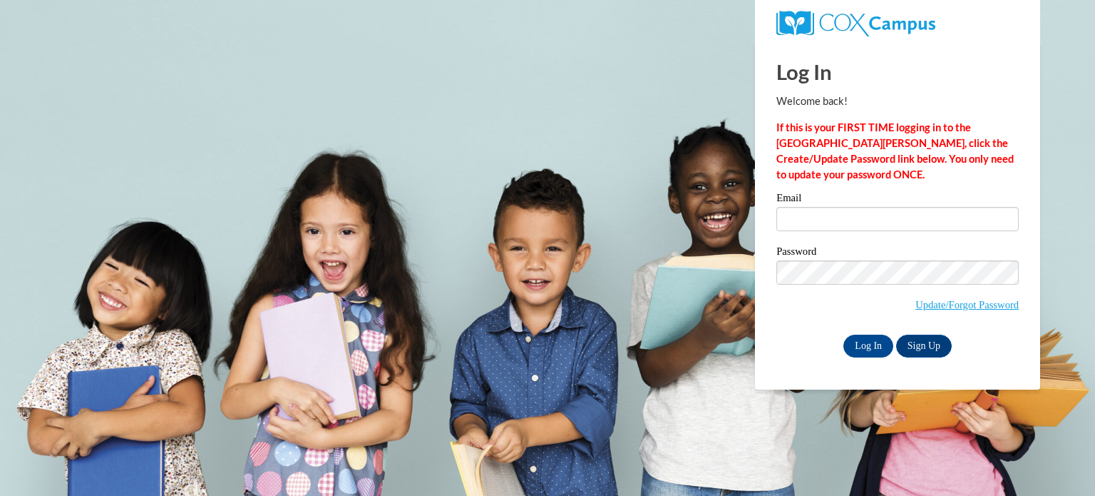 Image resolution: width=1095 pixels, height=496 pixels. I want to click on h1: Log In, so click(898, 71).